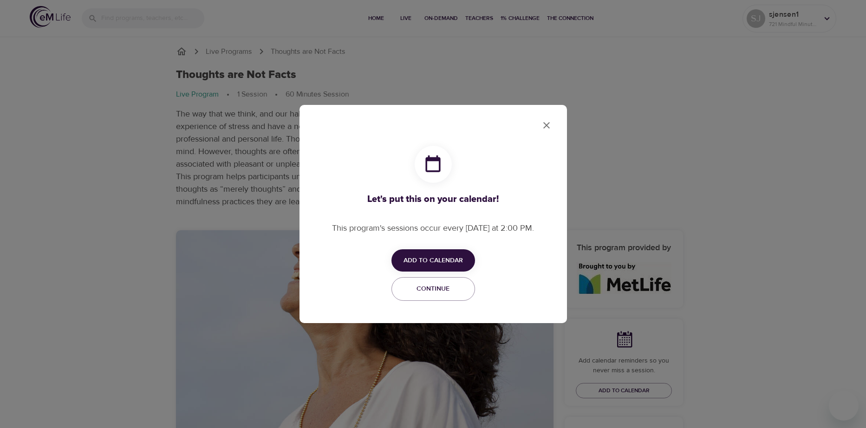 Image resolution: width=866 pixels, height=428 pixels. What do you see at coordinates (433, 289) in the screenshot?
I see `button: Continue` at bounding box center [433, 289].